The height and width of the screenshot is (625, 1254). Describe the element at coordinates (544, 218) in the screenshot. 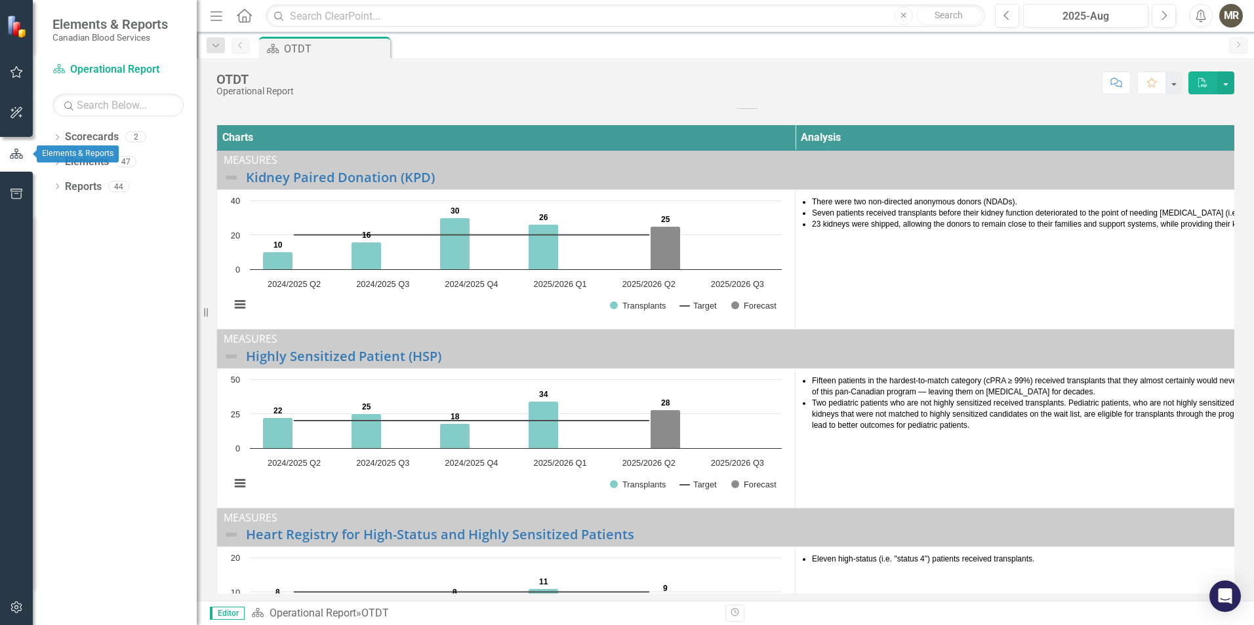

I see `text: 26` at that location.